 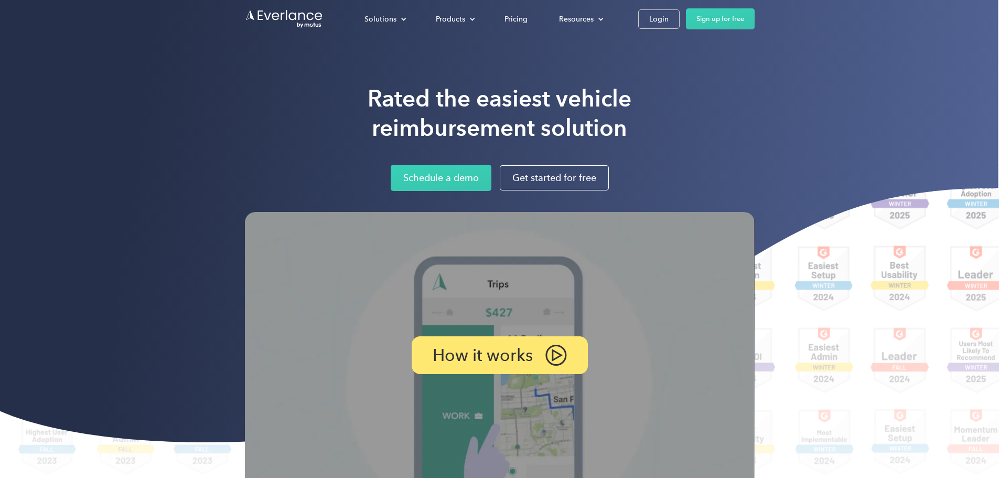 I want to click on div: Products, so click(x=450, y=19).